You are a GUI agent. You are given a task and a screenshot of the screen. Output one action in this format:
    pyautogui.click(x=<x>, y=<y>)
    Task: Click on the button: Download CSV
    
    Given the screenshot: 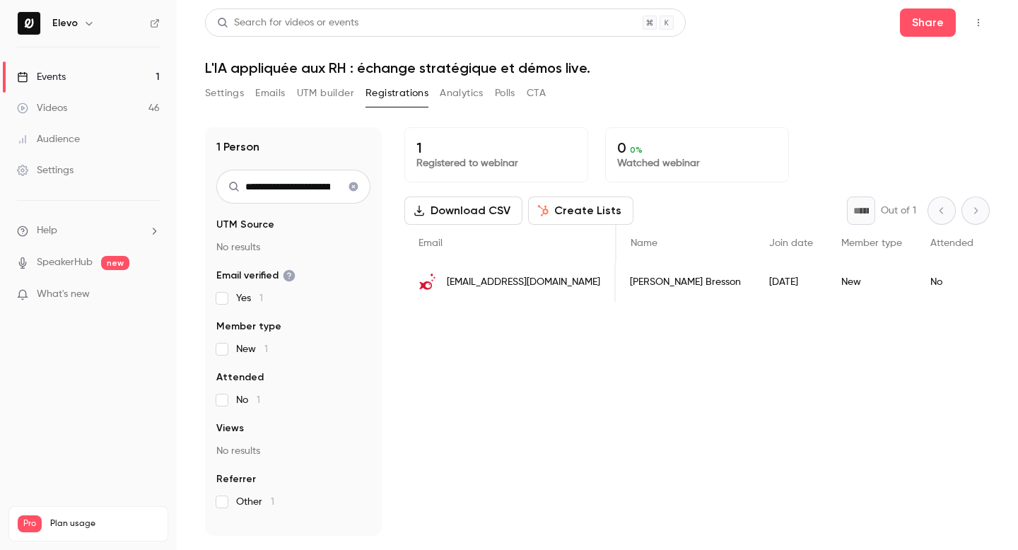 What is the action you would take?
    pyautogui.click(x=463, y=211)
    